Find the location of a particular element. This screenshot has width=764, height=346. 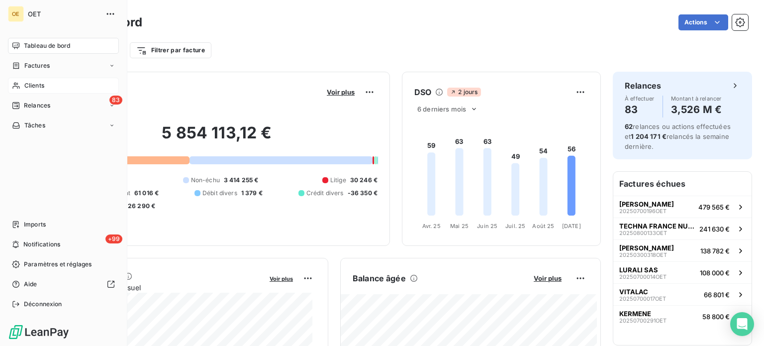

button: Filtrer par facture is located at coordinates (171, 50).